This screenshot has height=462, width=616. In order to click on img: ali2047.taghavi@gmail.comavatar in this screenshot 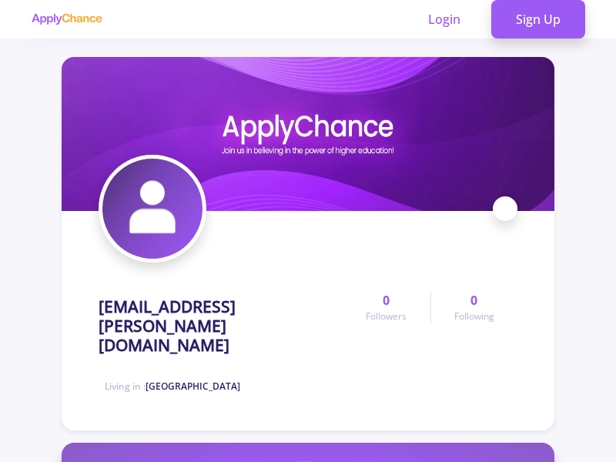, I will do `click(153, 209)`.